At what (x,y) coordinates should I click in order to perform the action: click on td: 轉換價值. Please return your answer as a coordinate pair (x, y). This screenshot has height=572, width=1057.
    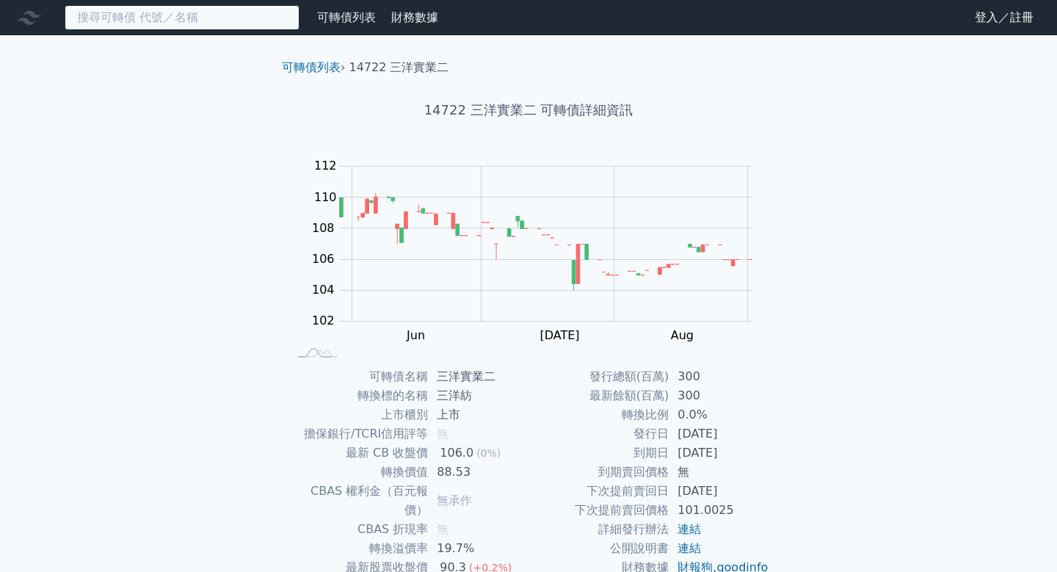
    Looking at the image, I should click on (357, 472).